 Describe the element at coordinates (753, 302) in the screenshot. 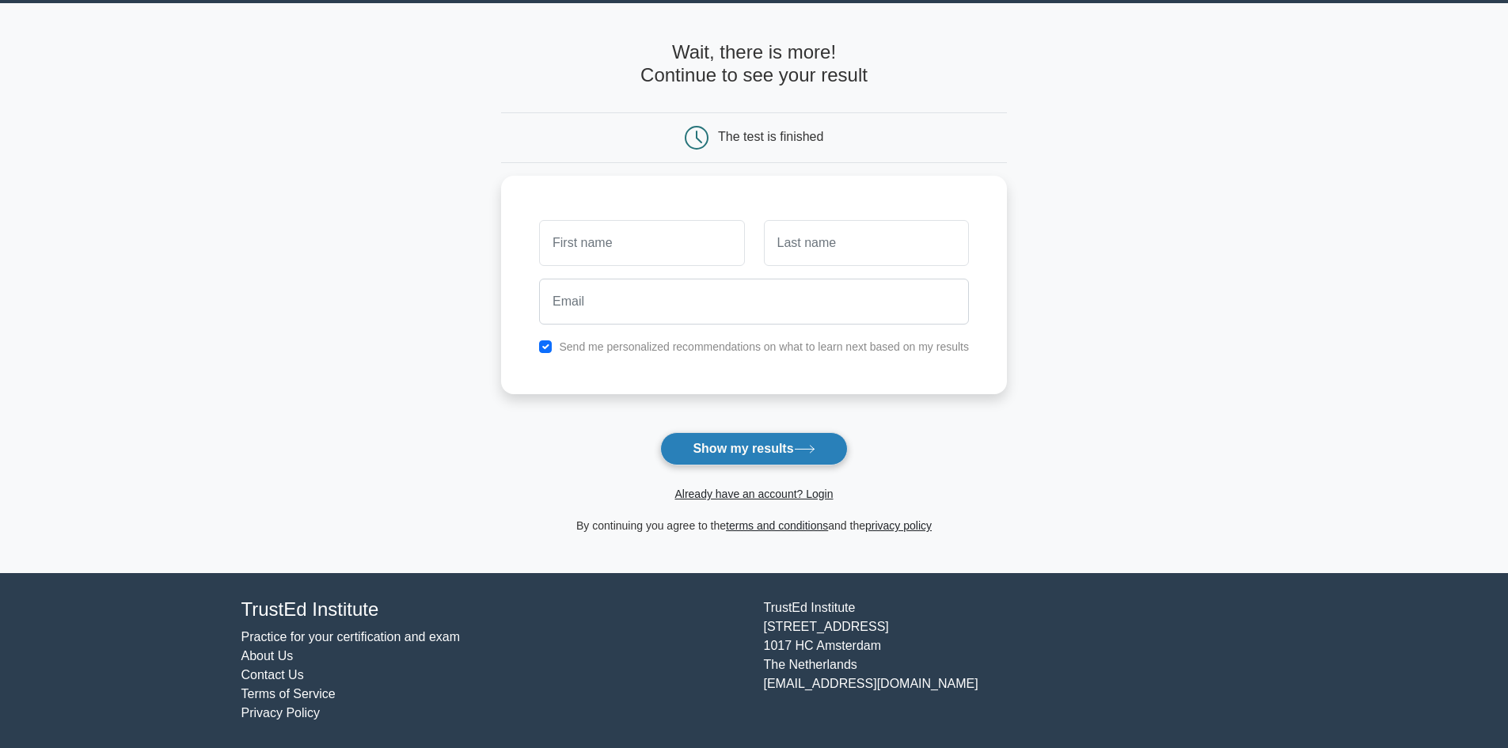

I see `input: Email` at that location.